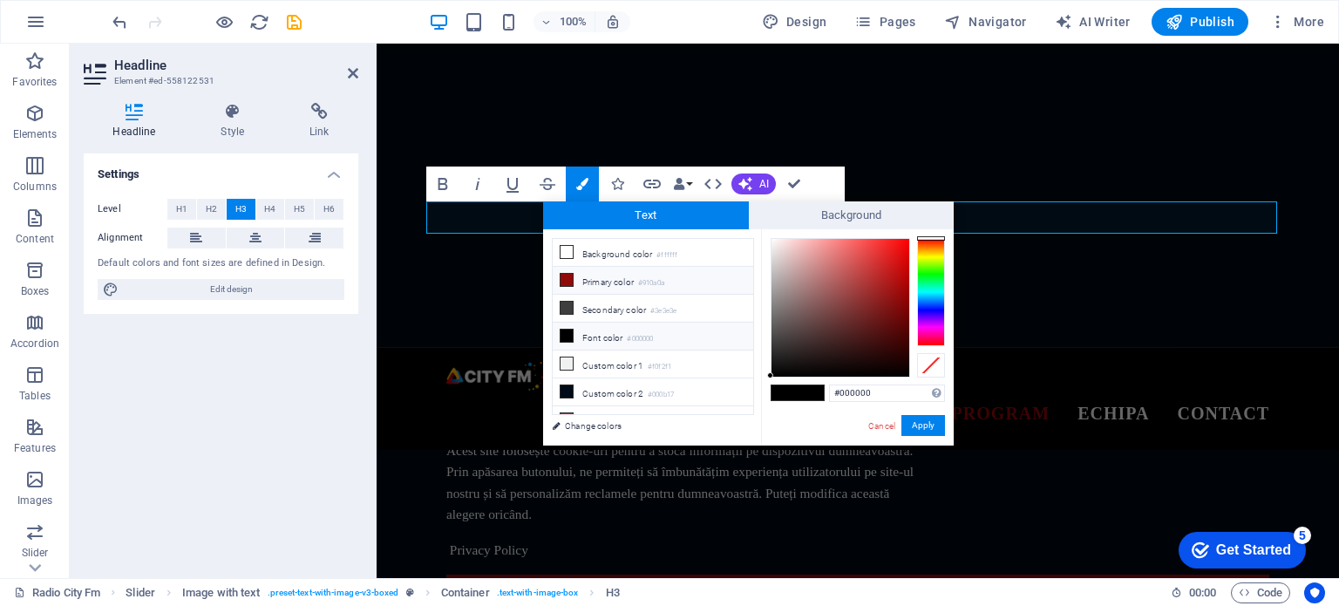 The height and width of the screenshot is (606, 1339). Describe the element at coordinates (410, 592) in the screenshot. I see `i: This element is a customizable preset` at that location.